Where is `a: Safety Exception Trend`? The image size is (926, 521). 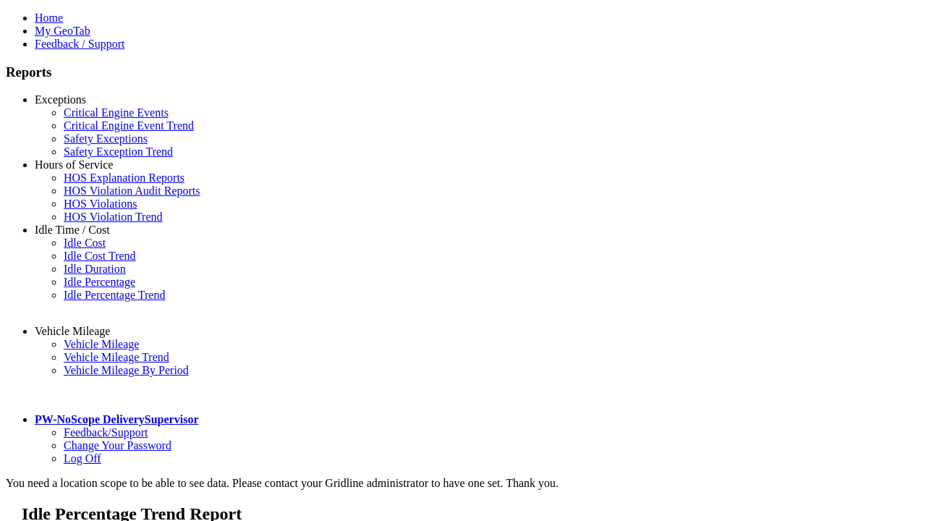 a: Safety Exception Trend is located at coordinates (118, 151).